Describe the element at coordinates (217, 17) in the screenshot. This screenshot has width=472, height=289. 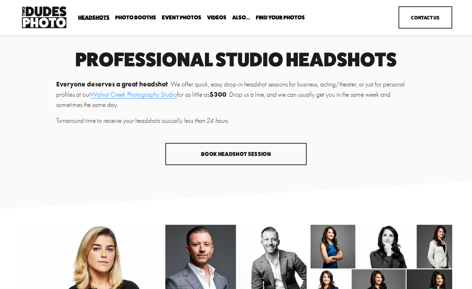
I see `a: Videos` at that location.